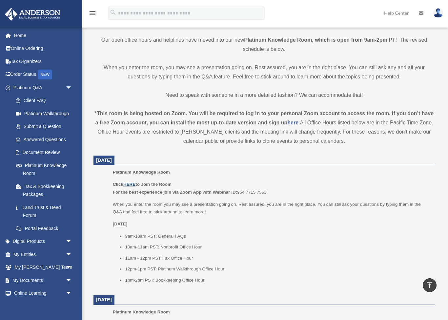 Image resolution: width=448 pixels, height=320 pixels. I want to click on a: here, so click(293, 122).